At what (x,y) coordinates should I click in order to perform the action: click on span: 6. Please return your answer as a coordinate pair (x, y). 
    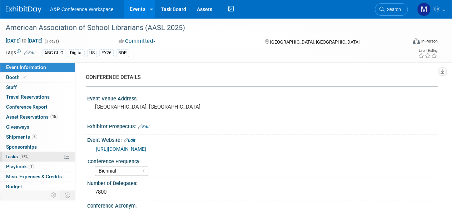
    Looking at the image, I should click on (34, 136).